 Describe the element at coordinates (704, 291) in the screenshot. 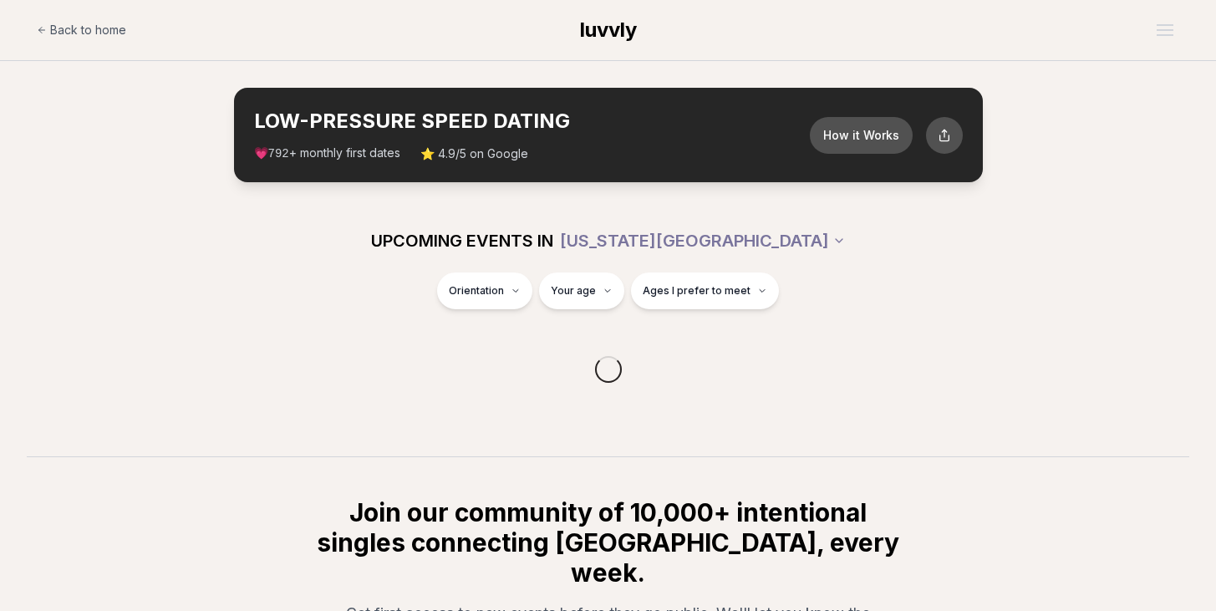

I see `button: Ages I prefer to meet` at that location.